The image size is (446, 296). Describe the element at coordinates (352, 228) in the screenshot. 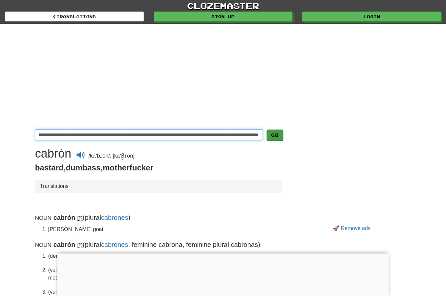

I see `a: 🚀 Remove ads` at that location.